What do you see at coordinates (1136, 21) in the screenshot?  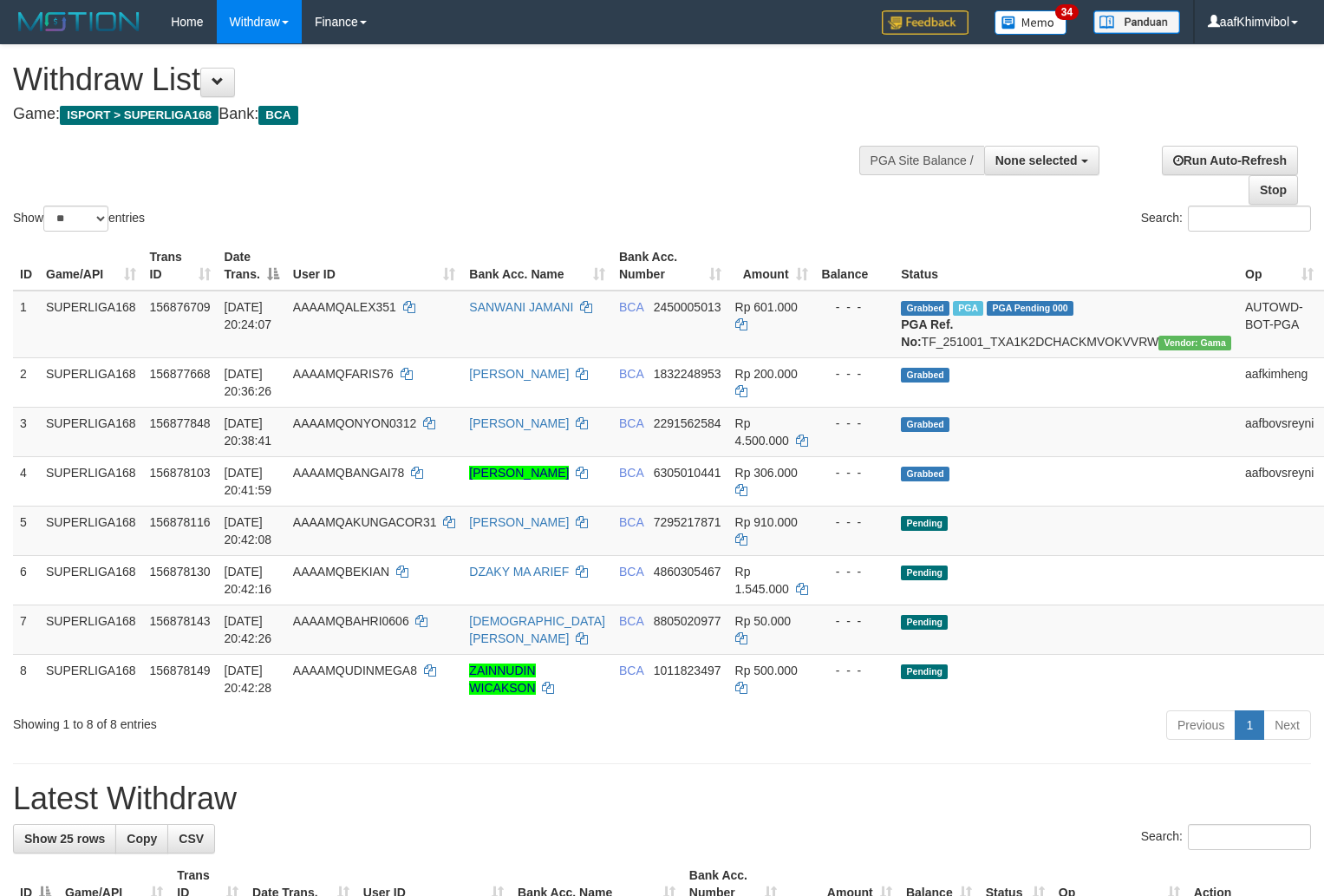 I see `img: panduan.png` at bounding box center [1136, 21].